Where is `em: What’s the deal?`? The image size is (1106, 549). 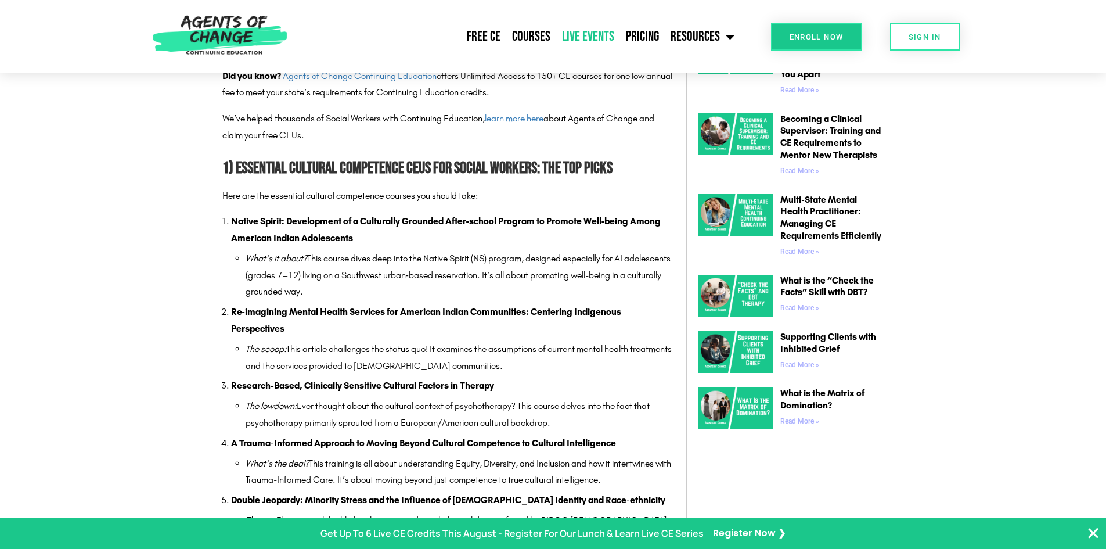
em: What’s the deal? is located at coordinates (277, 463).